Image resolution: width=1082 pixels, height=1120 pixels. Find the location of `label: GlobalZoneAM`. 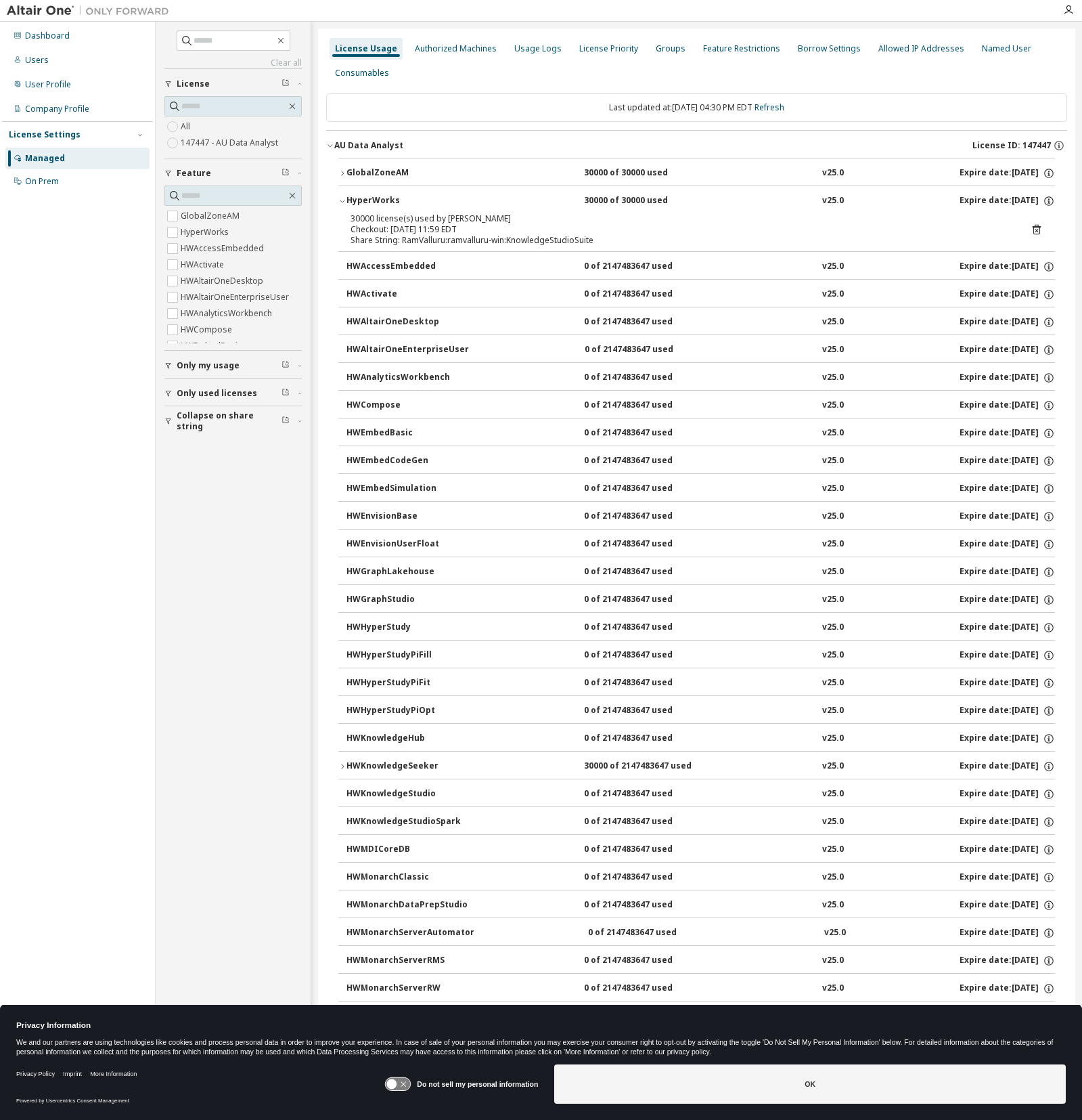

label: GlobalZoneAM is located at coordinates (211, 216).